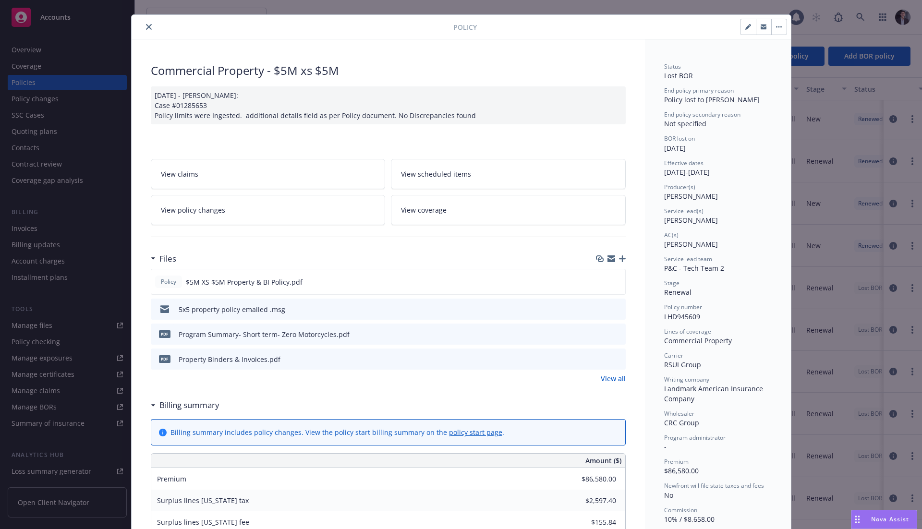 This screenshot has width=922, height=529. I want to click on div: Commercial Property - $5M xs $5M, so click(388, 71).